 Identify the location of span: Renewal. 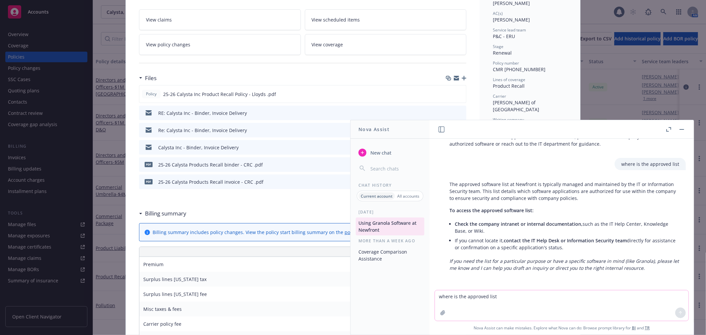
(502, 53).